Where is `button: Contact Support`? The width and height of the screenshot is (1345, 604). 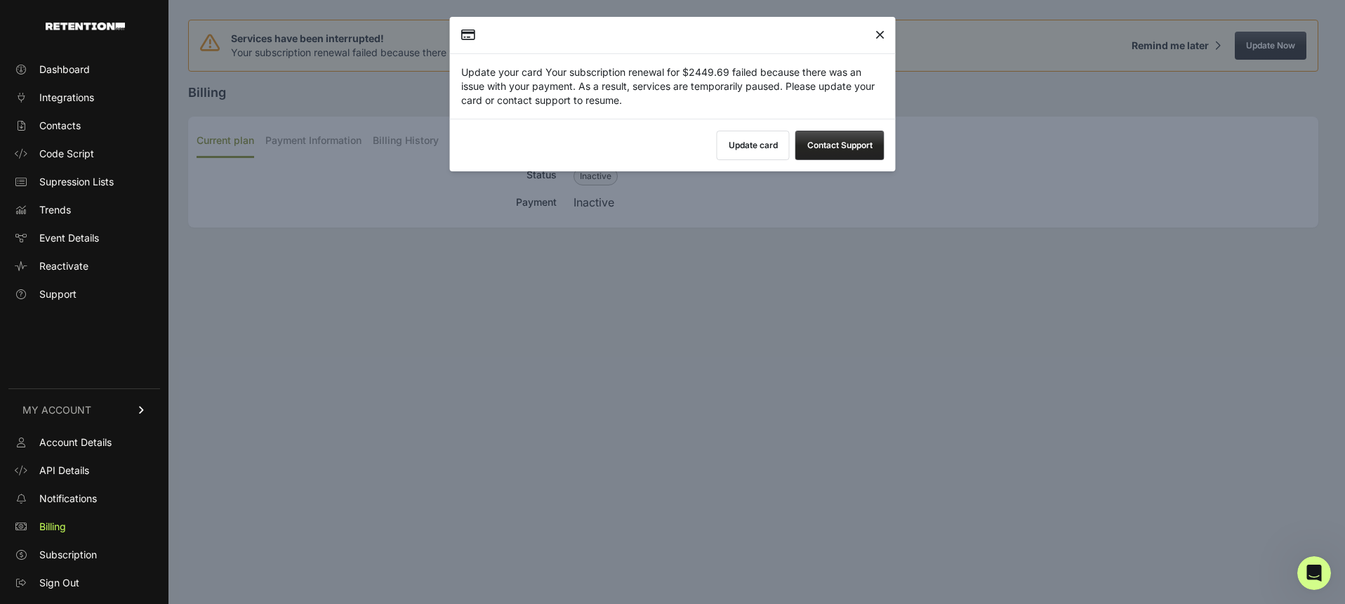
button: Contact Support is located at coordinates (840, 145).